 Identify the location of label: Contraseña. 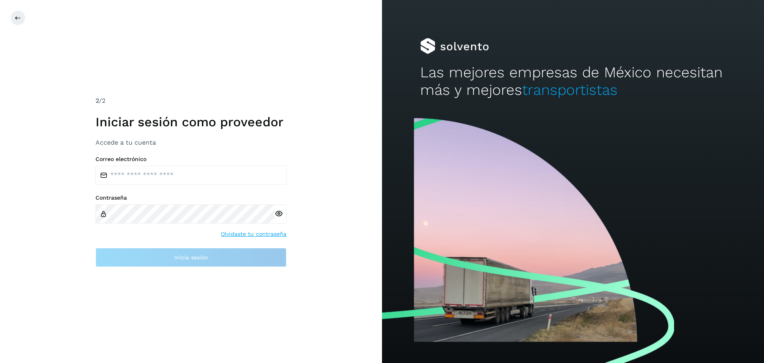
(191, 197).